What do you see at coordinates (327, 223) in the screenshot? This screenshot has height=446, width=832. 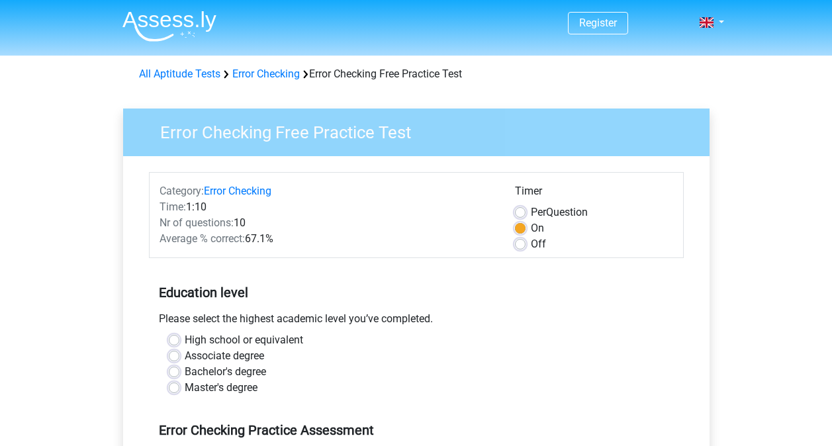 I see `div: 10` at bounding box center [327, 223].